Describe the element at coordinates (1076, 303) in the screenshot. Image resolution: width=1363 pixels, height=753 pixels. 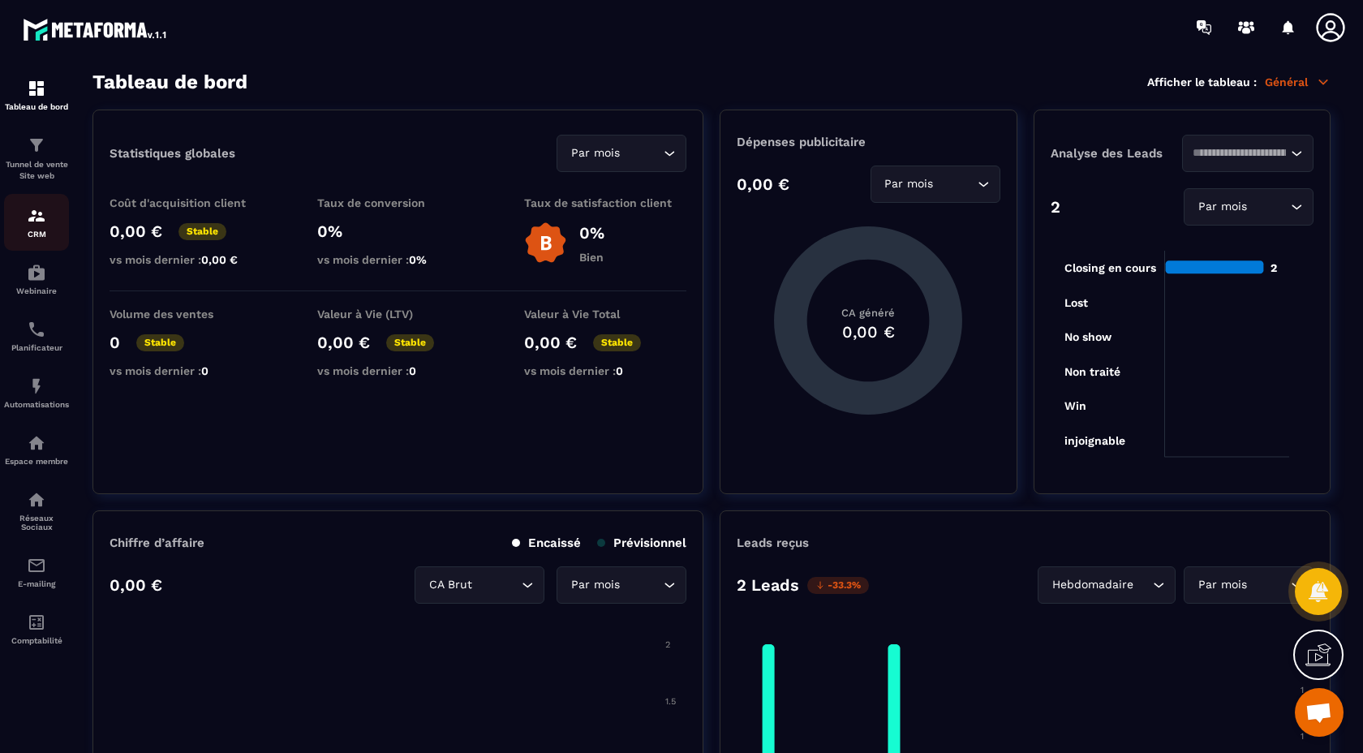
I see `tspan: Lost` at that location.